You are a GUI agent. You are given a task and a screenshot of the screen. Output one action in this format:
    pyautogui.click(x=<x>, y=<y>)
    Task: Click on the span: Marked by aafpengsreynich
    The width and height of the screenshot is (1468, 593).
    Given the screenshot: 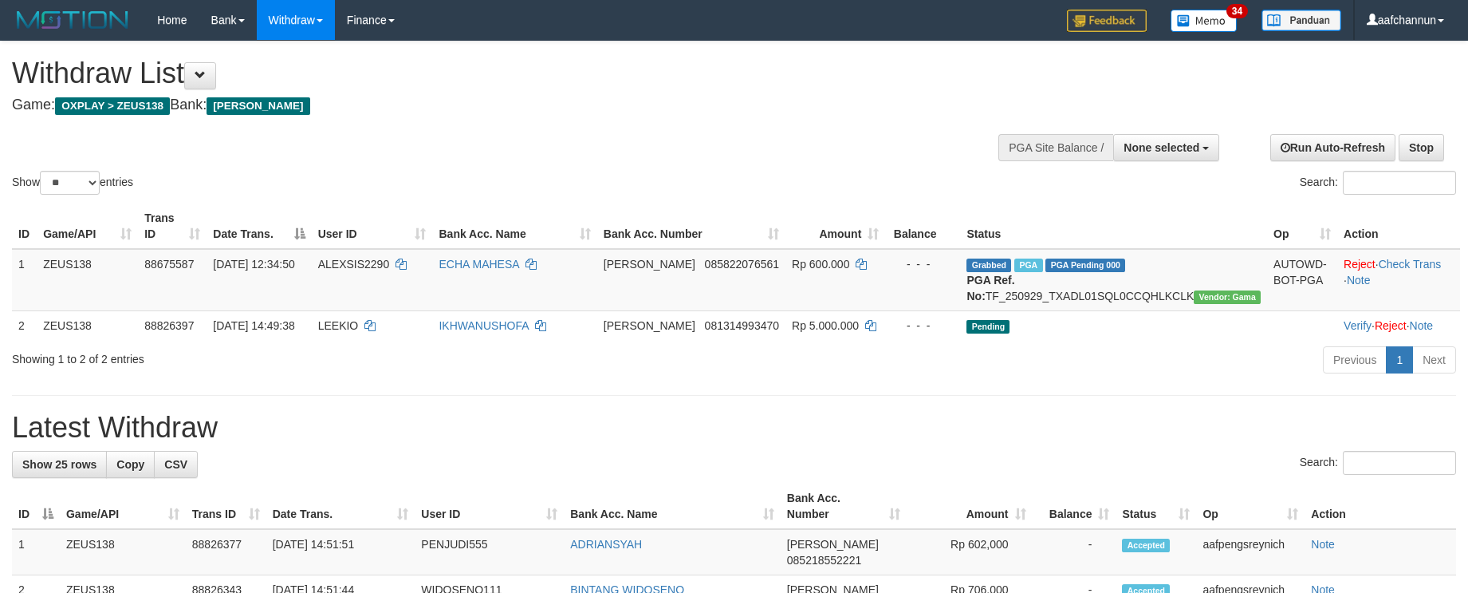 What is the action you would take?
    pyautogui.click(x=1028, y=265)
    